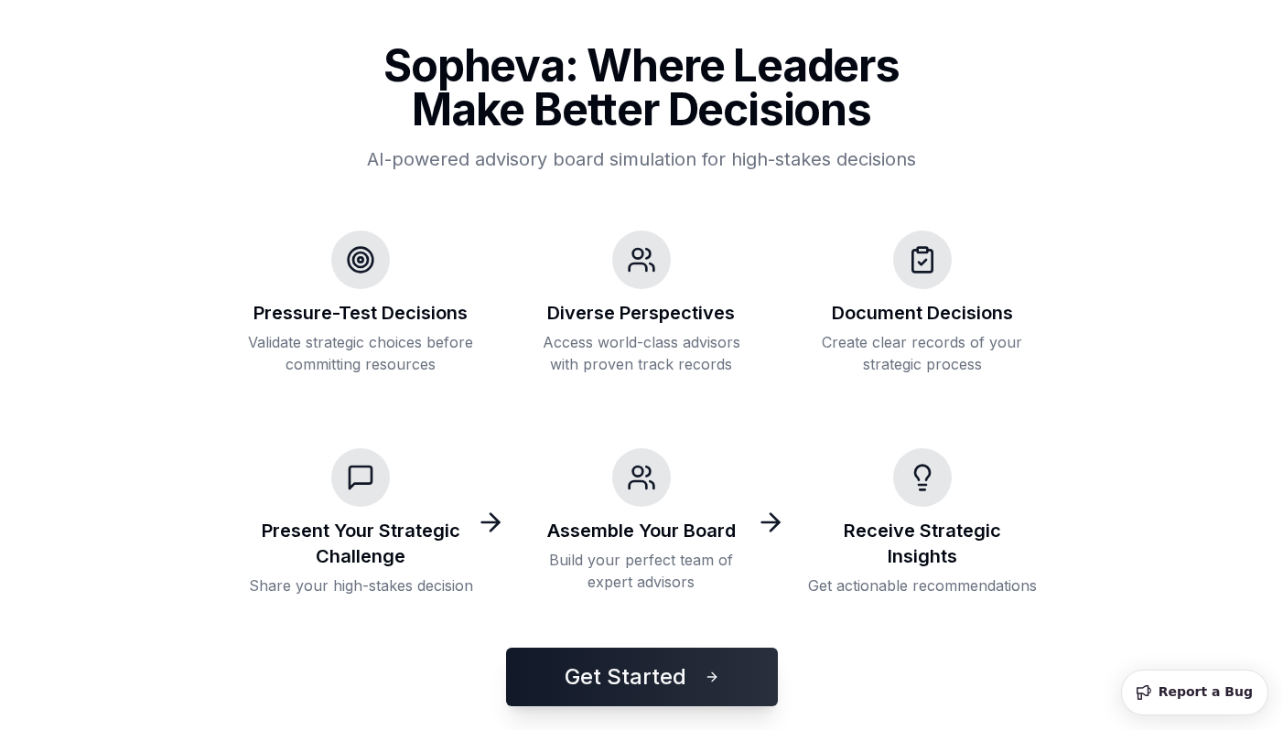 Image resolution: width=1283 pixels, height=730 pixels. I want to click on h3: Receive Strategic Insights, so click(922, 544).